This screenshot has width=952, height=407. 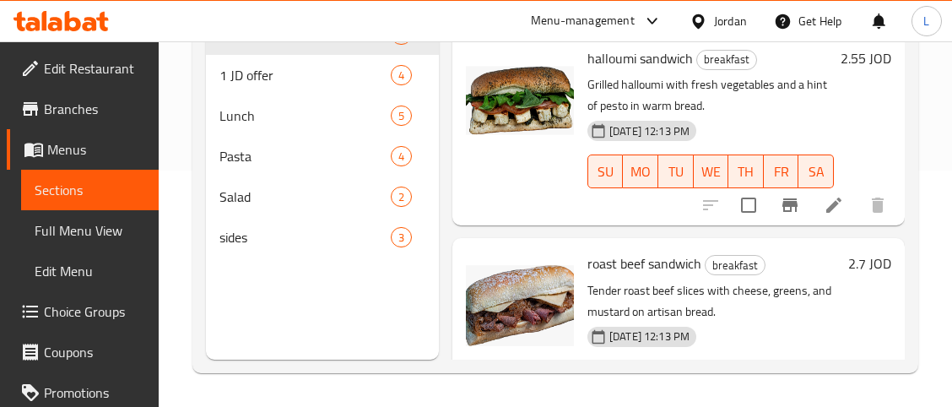 What do you see at coordinates (96, 149) in the screenshot?
I see `span: Menus` at bounding box center [96, 149].